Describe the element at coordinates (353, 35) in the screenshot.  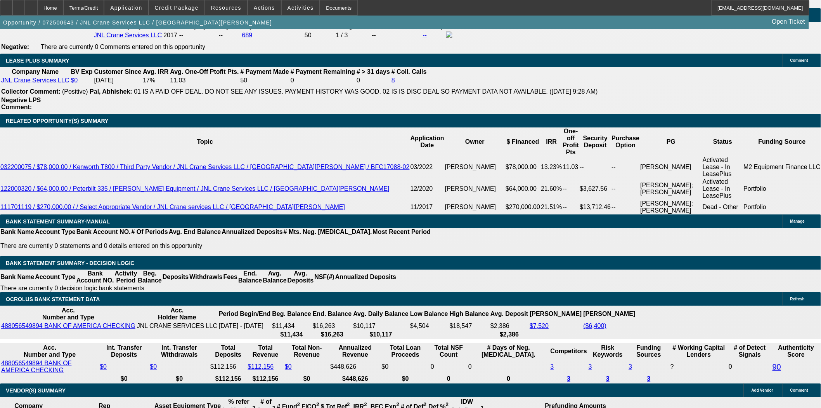
I see `div: 1 / 3` at that location.